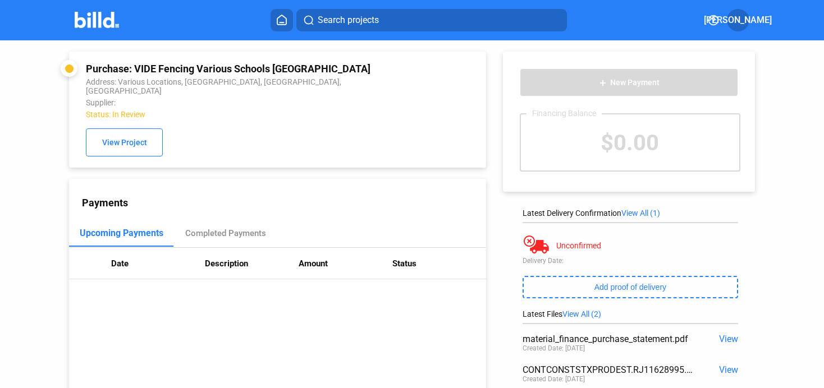 The height and width of the screenshot is (388, 824). What do you see at coordinates (628, 82) in the screenshot?
I see `button: New Payment` at bounding box center [628, 82].